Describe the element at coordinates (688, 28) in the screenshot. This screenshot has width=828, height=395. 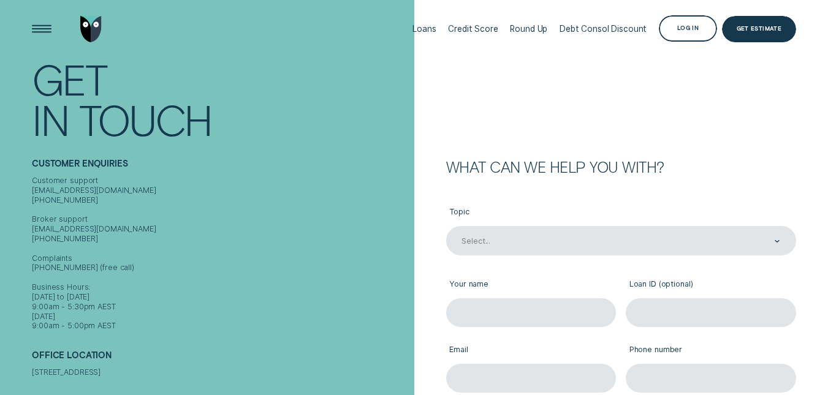
I see `button: Log in` at that location.